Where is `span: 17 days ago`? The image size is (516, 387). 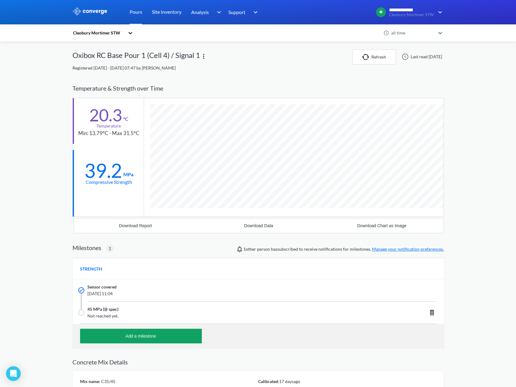 span: 17 days ago is located at coordinates (290, 381).